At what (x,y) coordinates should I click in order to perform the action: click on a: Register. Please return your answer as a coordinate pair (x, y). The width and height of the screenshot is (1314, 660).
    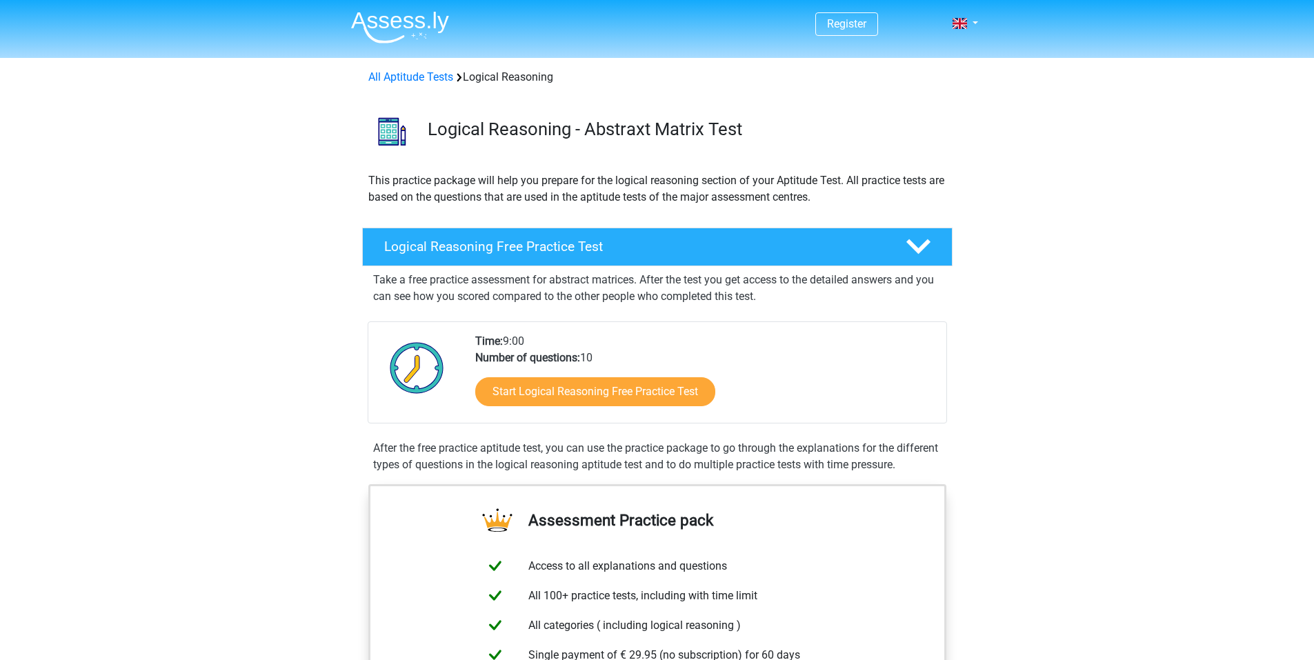
    Looking at the image, I should click on (847, 23).